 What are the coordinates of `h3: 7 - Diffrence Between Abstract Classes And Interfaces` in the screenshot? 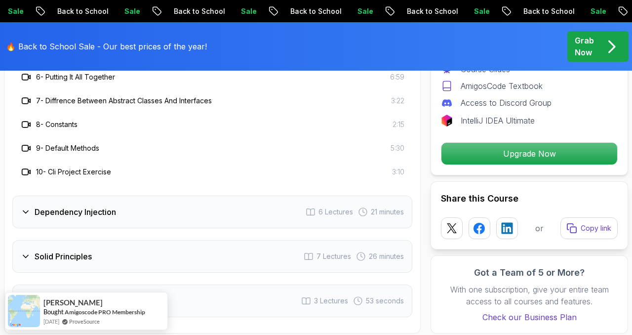 It's located at (124, 101).